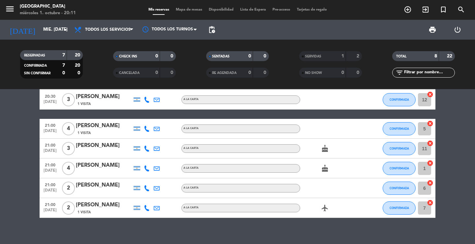 This screenshot has width=475, height=244. I want to click on span: 20:30, so click(50, 96).